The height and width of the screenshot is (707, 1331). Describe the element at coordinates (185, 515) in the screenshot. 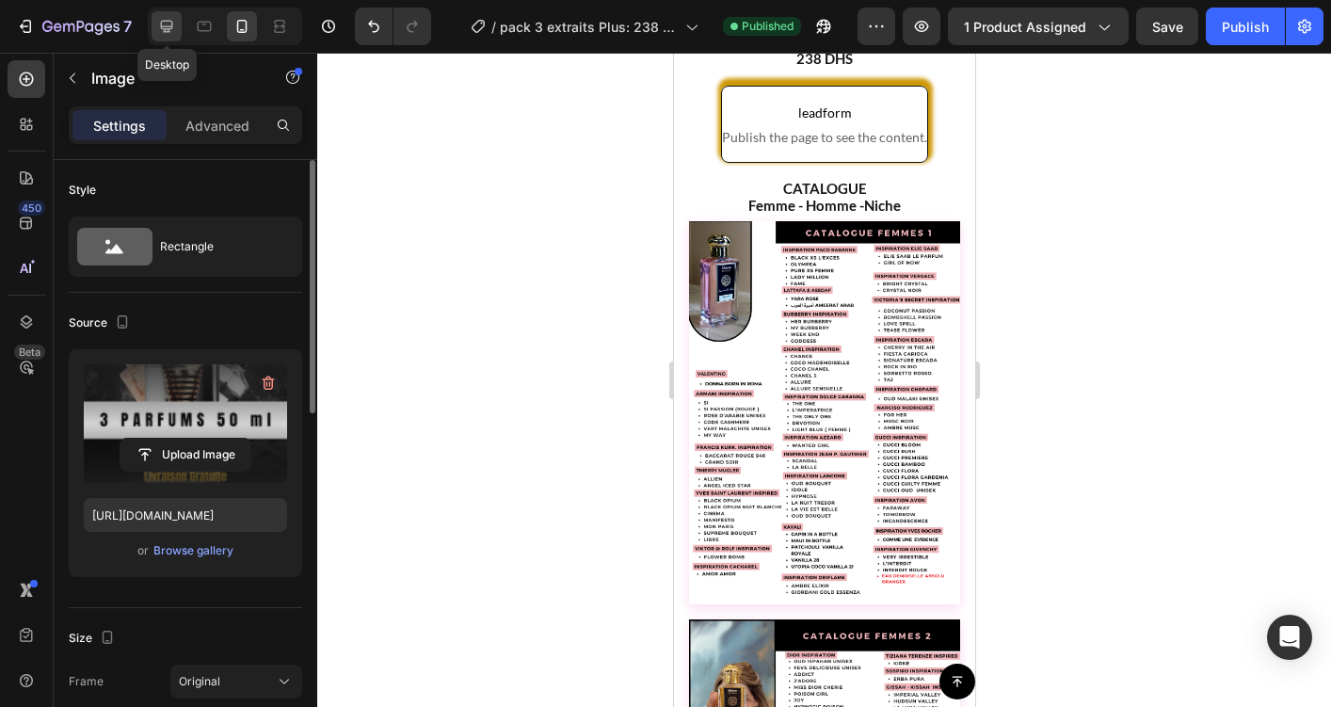

I see `input: https://example.com/image.jpg` at that location.